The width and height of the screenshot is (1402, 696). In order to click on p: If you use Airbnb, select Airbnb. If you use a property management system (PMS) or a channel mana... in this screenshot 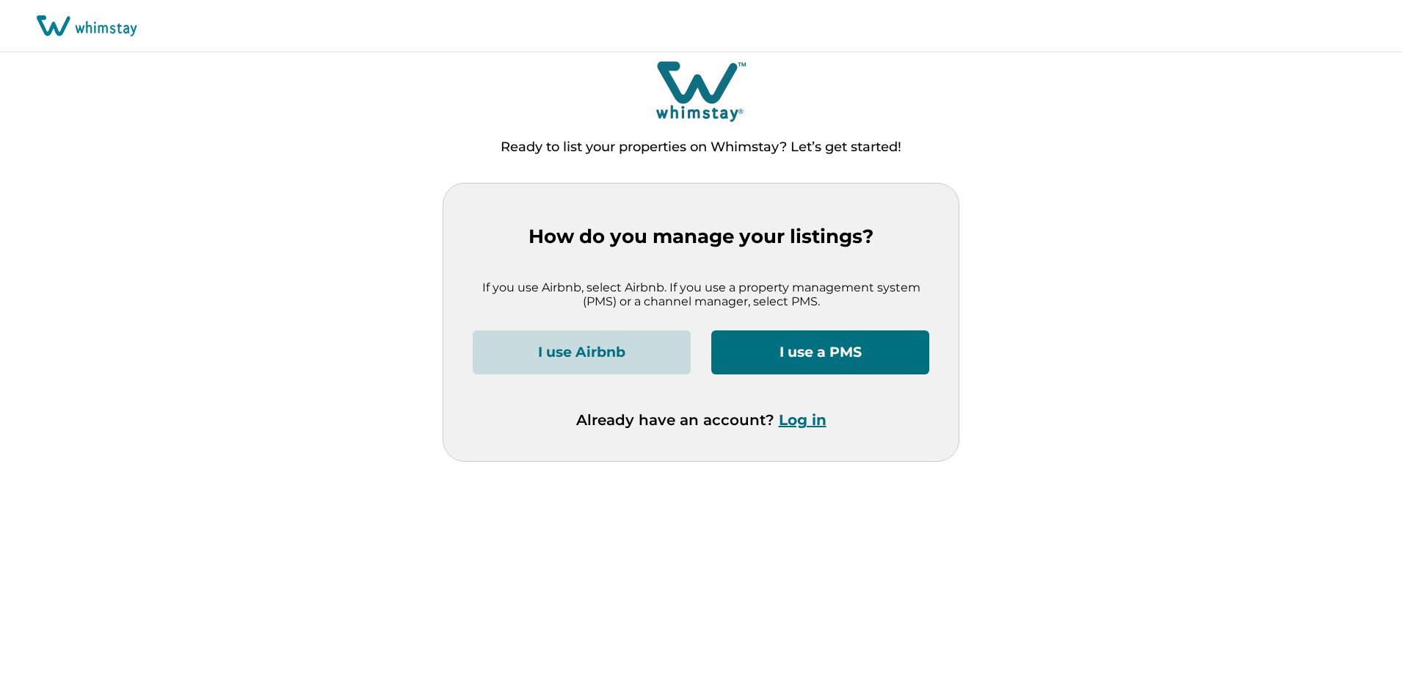, I will do `click(701, 294)`.